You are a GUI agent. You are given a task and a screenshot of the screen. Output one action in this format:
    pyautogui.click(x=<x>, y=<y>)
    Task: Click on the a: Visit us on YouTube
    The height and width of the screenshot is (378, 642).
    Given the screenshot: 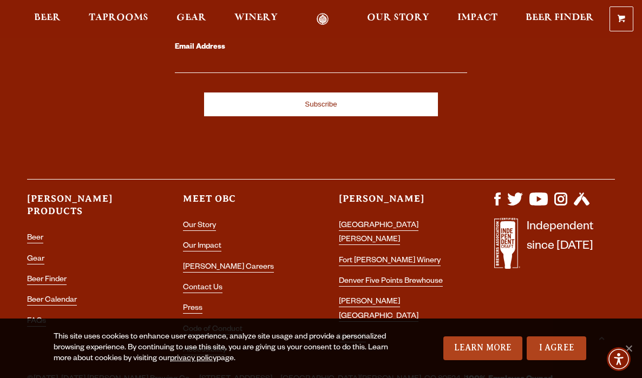 What is the action you would take?
    pyautogui.click(x=538, y=204)
    